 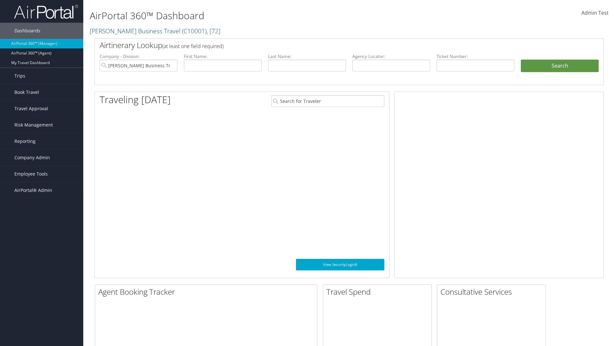 I want to click on a: Admin Test, so click(x=595, y=13).